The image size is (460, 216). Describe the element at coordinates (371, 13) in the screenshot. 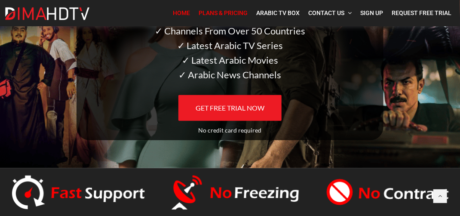

I see `span: Sign Up` at that location.